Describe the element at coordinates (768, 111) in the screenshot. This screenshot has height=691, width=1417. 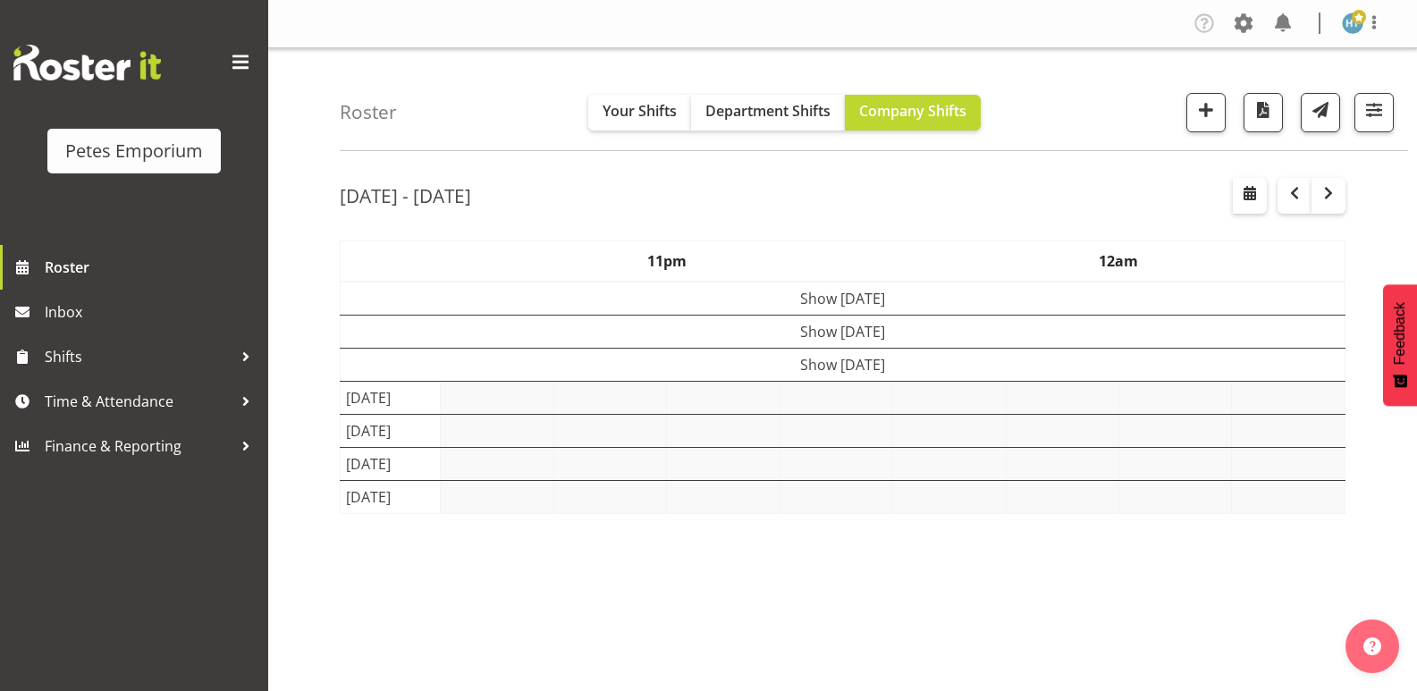
I see `span: Department Shifts` at that location.